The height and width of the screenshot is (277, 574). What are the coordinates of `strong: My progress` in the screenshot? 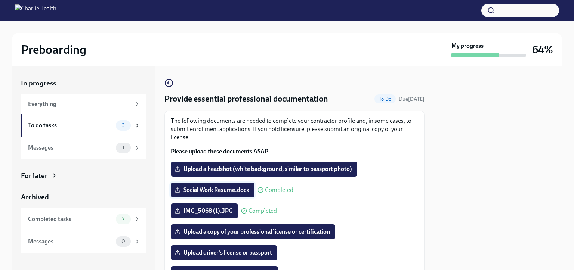 It's located at (467, 46).